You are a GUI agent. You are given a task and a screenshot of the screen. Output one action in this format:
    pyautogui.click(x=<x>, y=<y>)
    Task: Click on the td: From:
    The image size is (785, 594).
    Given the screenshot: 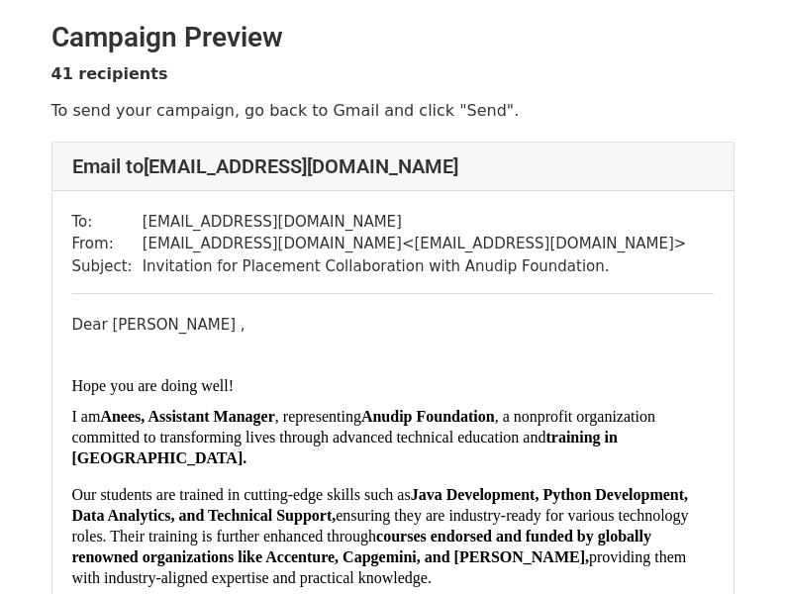 What is the action you would take?
    pyautogui.click(x=107, y=244)
    